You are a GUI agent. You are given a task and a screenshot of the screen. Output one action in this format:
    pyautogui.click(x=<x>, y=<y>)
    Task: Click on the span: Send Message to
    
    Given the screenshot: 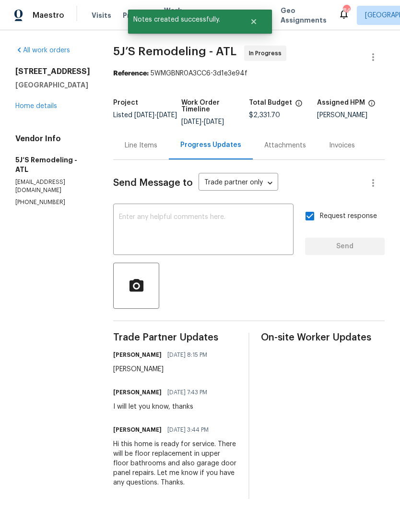 What is the action you would take?
    pyautogui.click(x=153, y=183)
    